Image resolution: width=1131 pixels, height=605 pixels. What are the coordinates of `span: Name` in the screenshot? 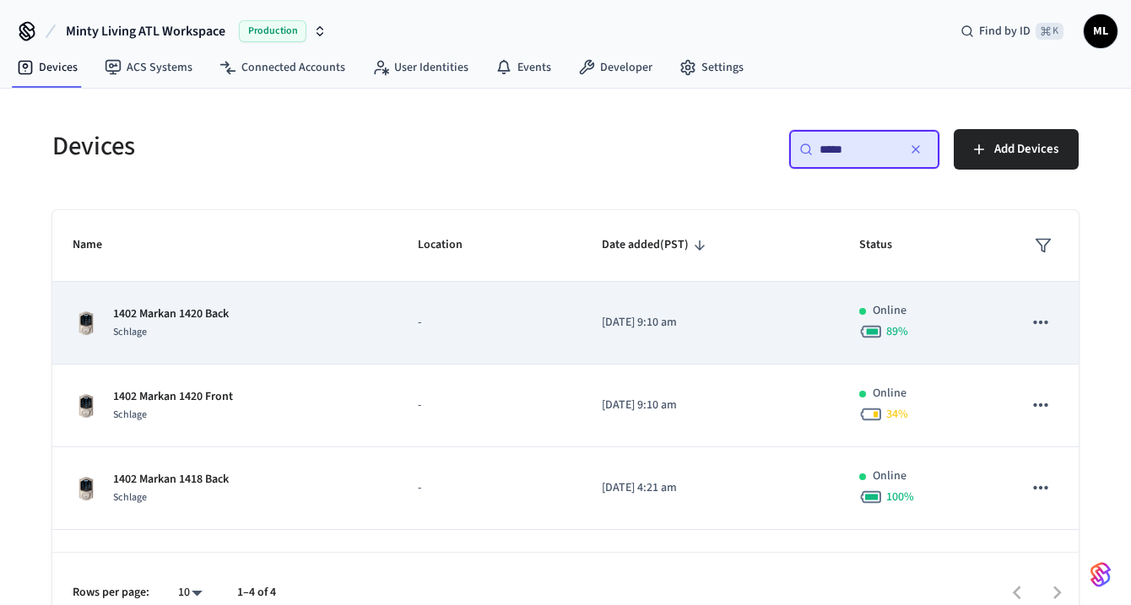 It's located at (98, 245).